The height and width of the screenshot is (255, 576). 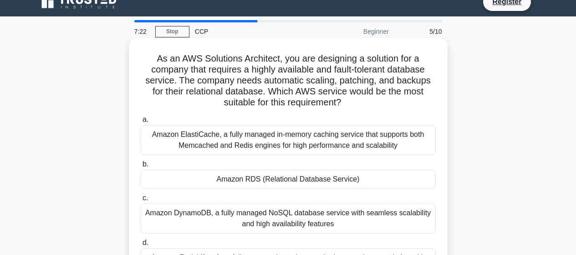 I want to click on div: CCP, so click(x=252, y=31).